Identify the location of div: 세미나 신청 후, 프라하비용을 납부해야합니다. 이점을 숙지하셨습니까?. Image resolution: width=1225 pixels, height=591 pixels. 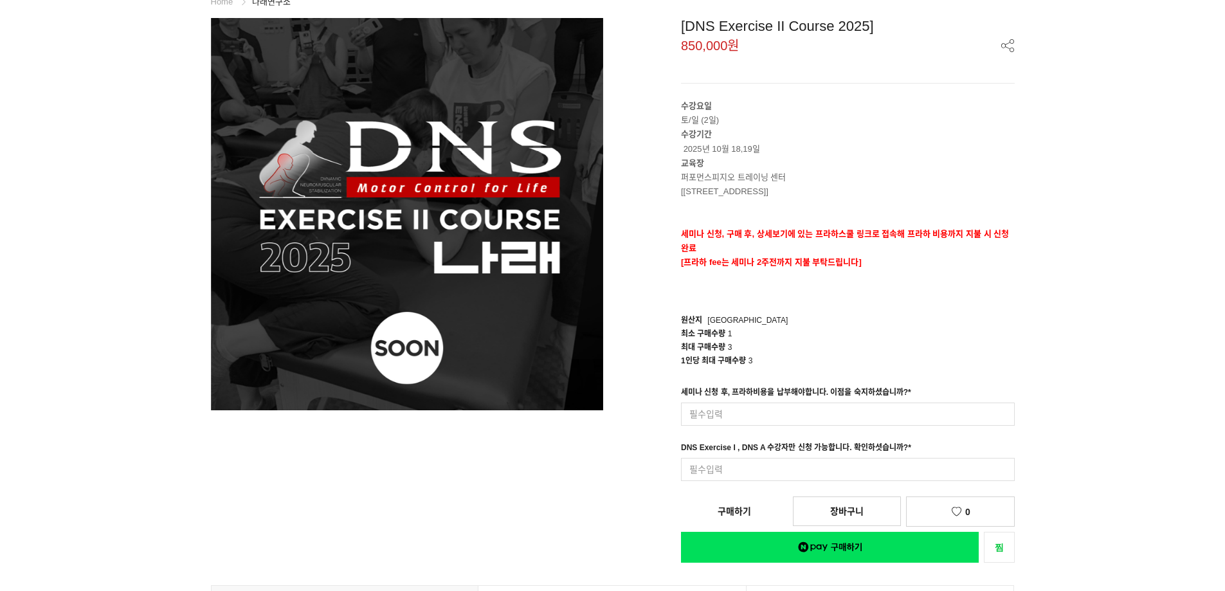
(796, 394).